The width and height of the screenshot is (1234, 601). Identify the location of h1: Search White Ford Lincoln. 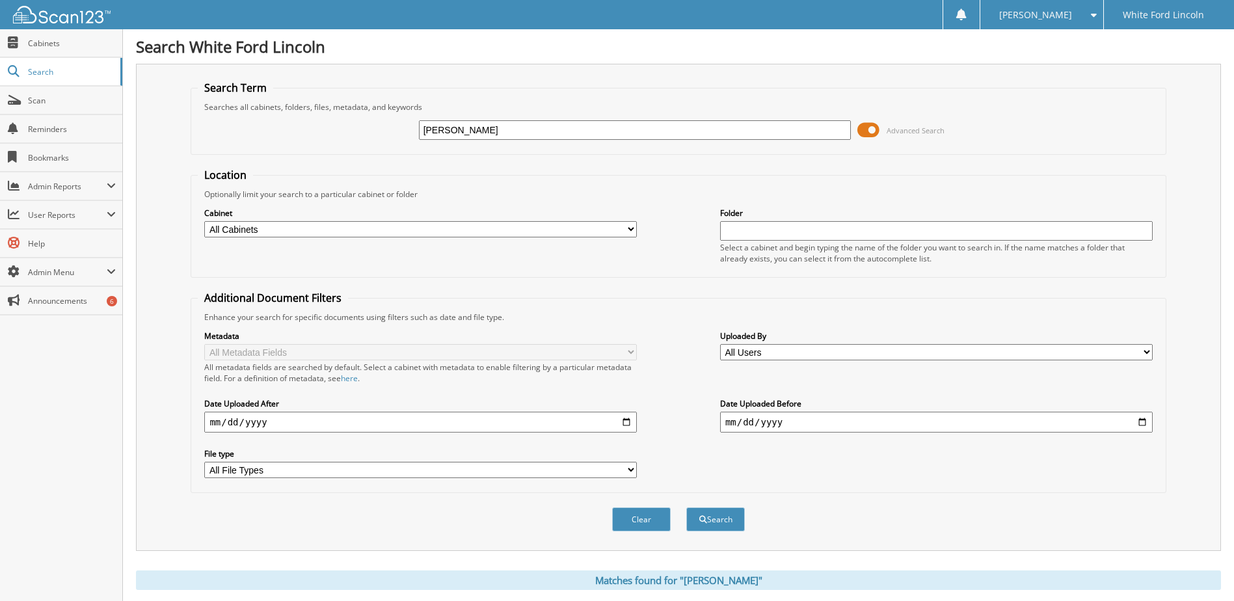
(678, 46).